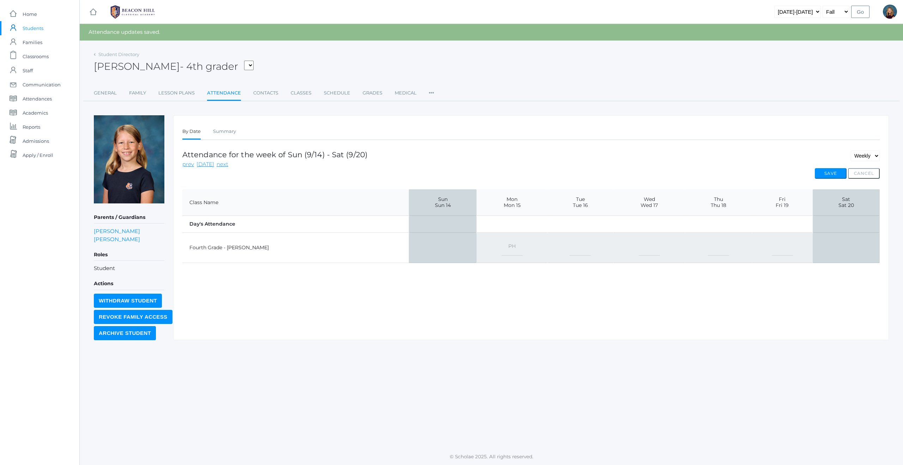 The image size is (903, 465). I want to click on span: Families, so click(32, 42).